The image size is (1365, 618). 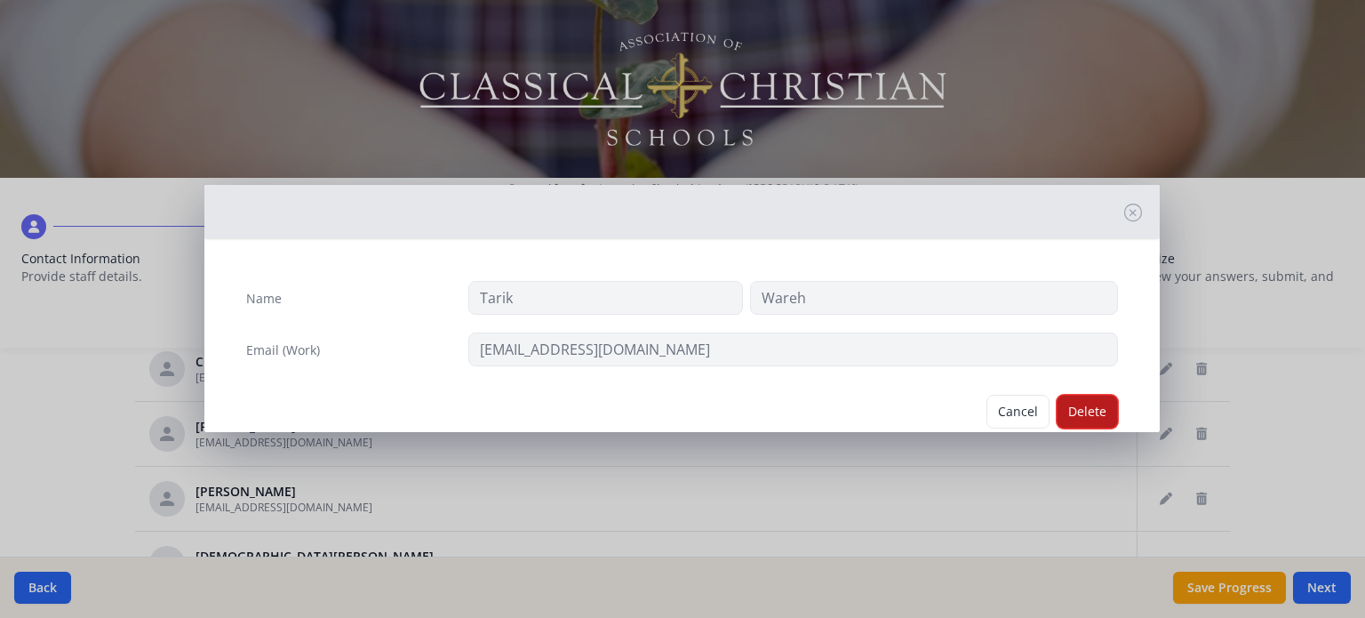 I want to click on label: Name, so click(x=264, y=299).